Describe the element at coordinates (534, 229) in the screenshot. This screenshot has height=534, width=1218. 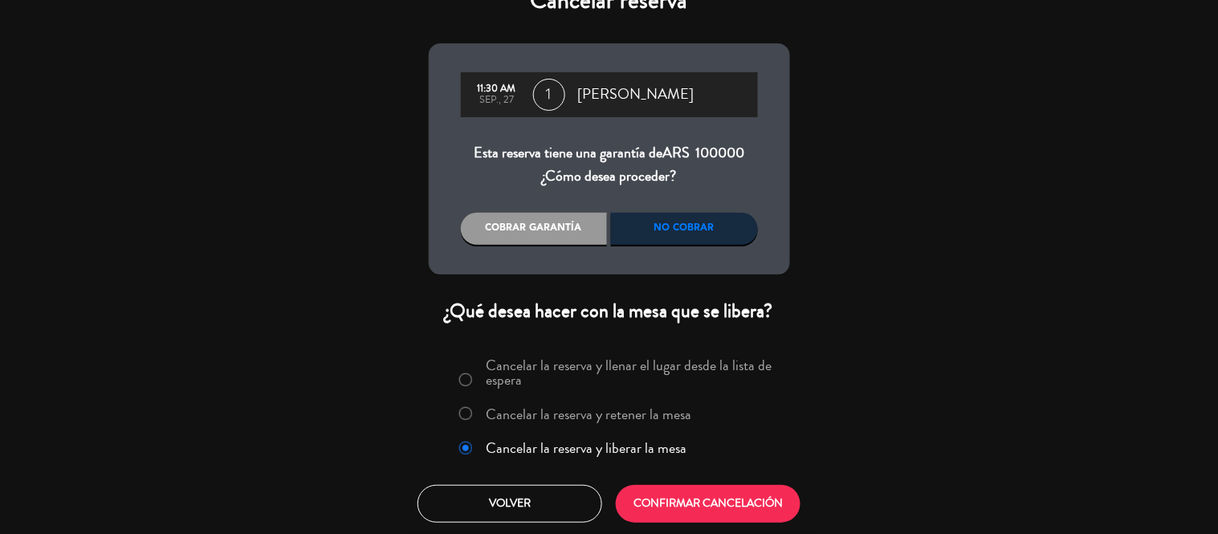
I see `div: Cobrar garantía` at that location.